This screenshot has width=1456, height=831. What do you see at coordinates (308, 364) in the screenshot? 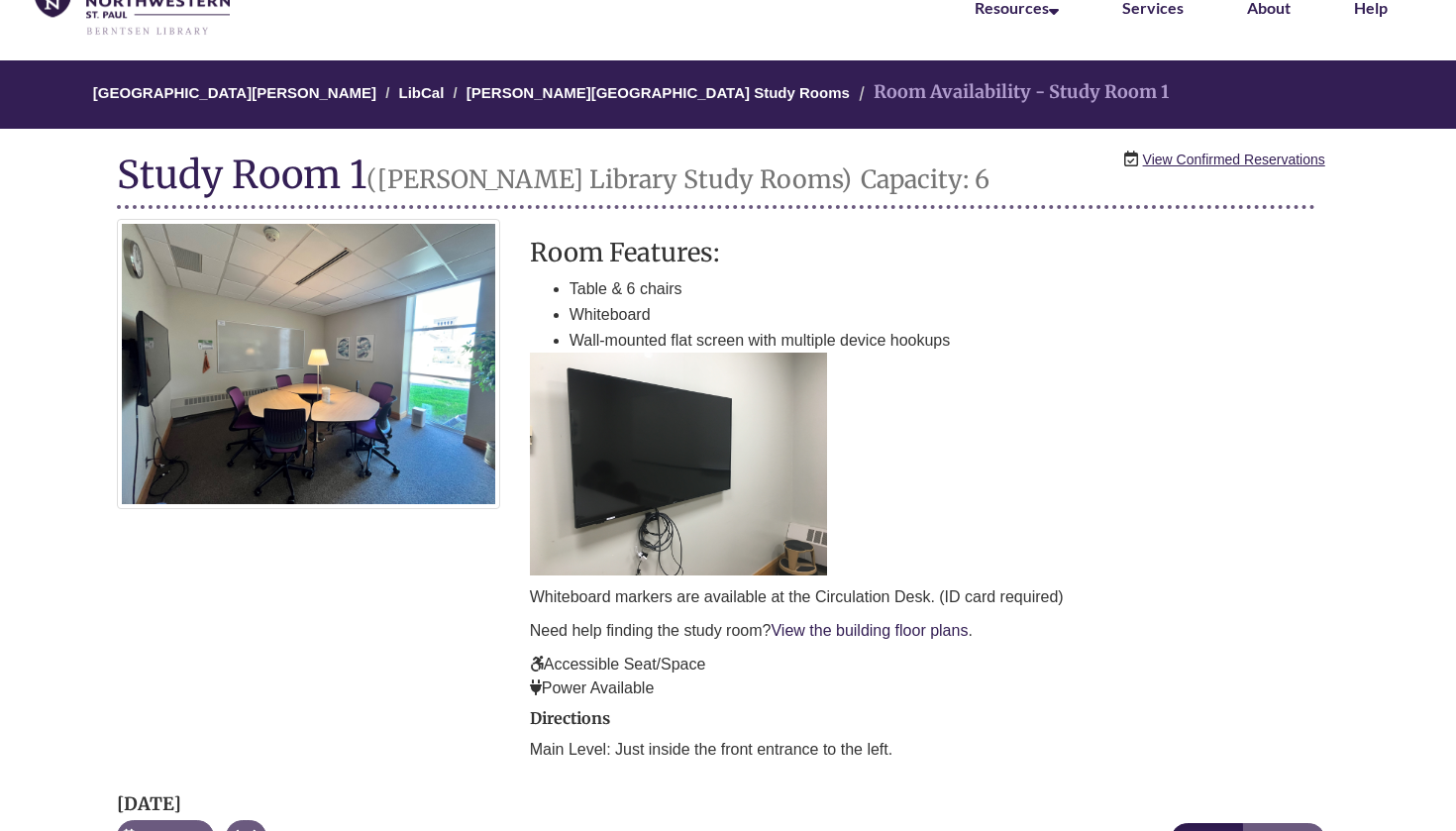
I see `img: Study Room 1` at bounding box center [308, 364].